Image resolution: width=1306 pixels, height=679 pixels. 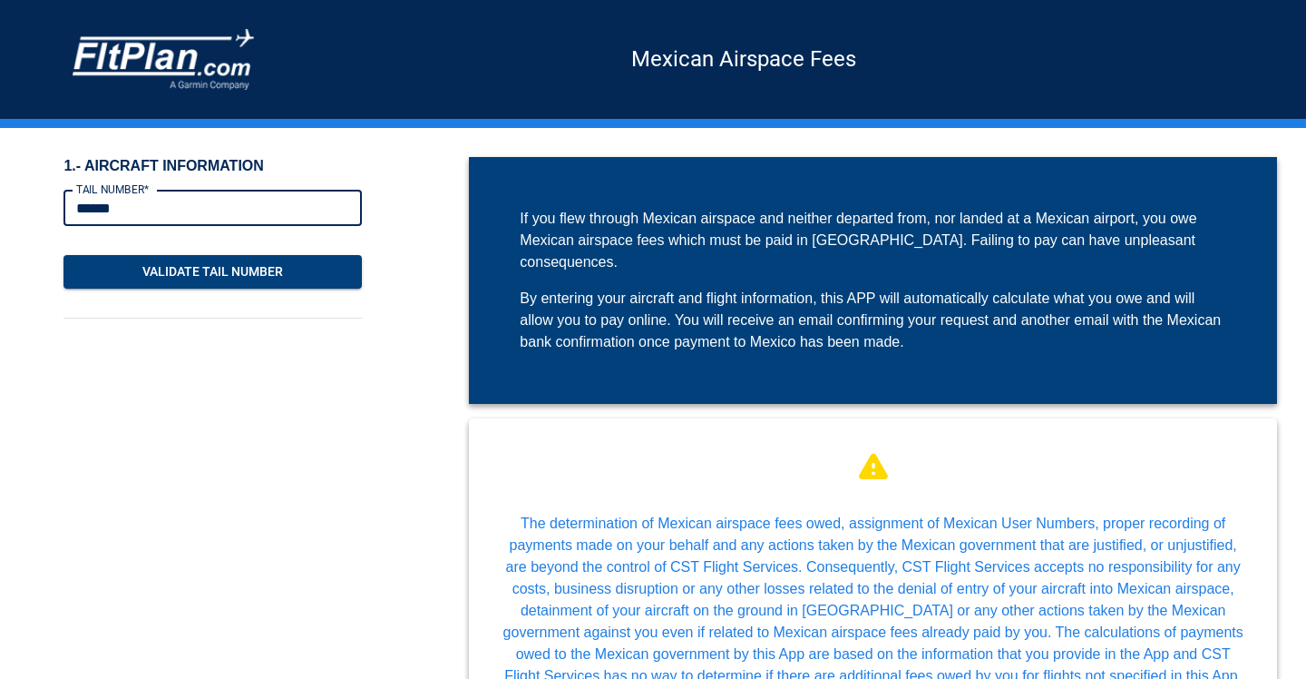 I want to click on label: TAIL NUMBER*, so click(x=112, y=189).